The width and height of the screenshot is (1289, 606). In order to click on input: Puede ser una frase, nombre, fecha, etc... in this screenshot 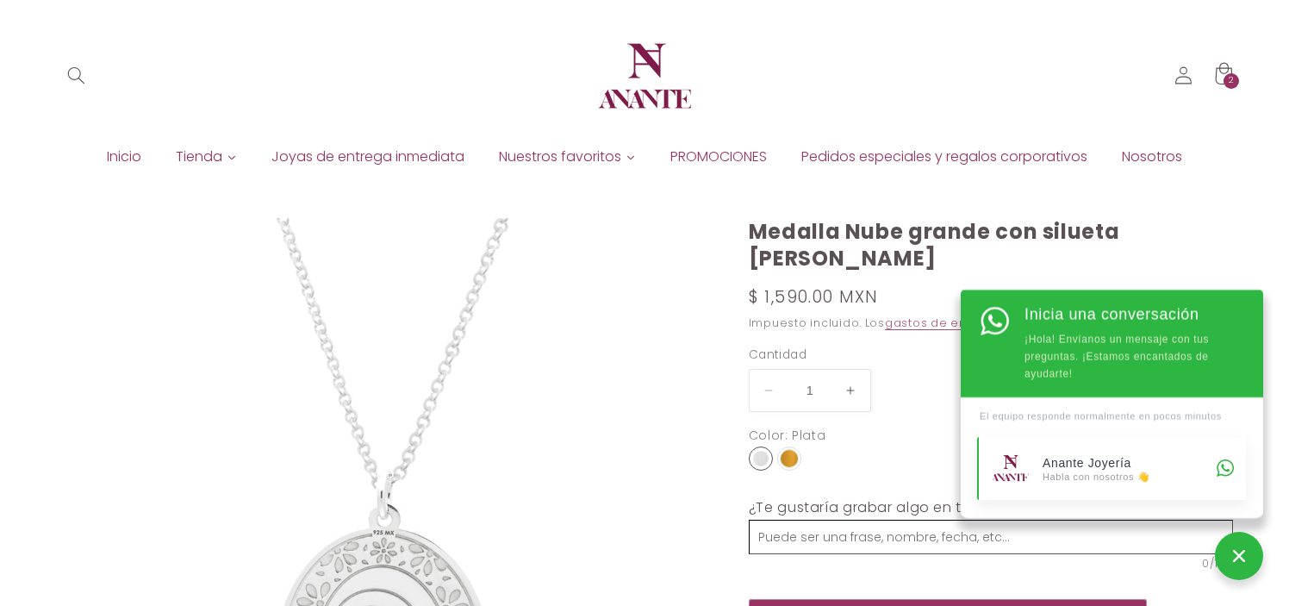, I will do `click(991, 537)`.